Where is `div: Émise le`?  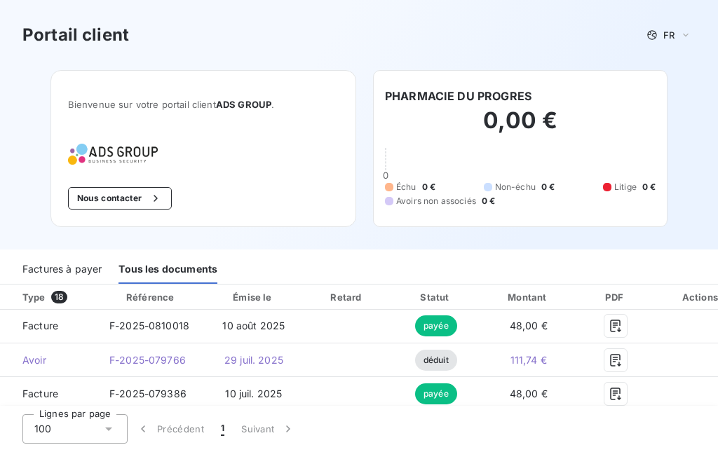
div: Émise le is located at coordinates (253, 297).